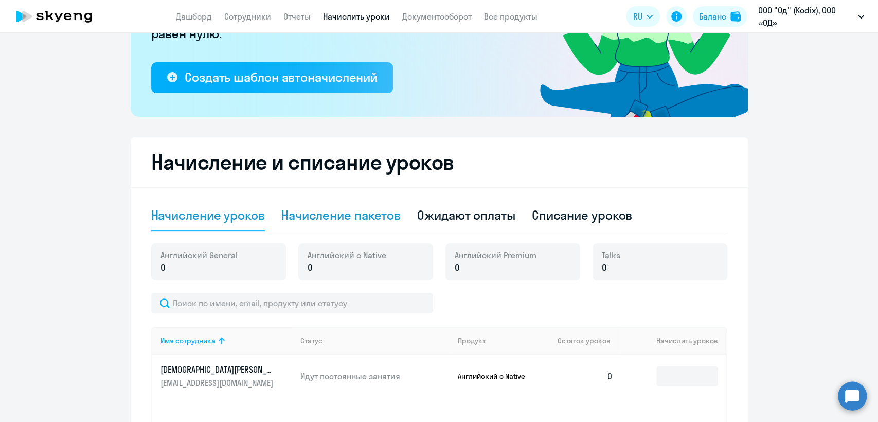 This screenshot has height=422, width=878. Describe the element at coordinates (720, 16) in the screenshot. I see `button: Балансbalance` at that location.